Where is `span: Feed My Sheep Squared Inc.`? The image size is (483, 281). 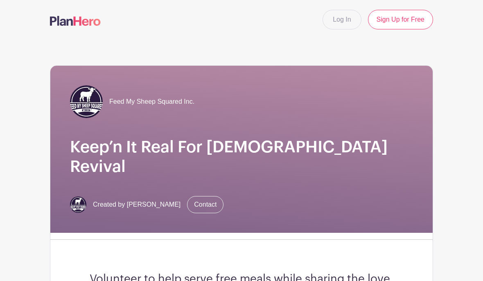 span: Feed My Sheep Squared Inc. is located at coordinates (152, 102).